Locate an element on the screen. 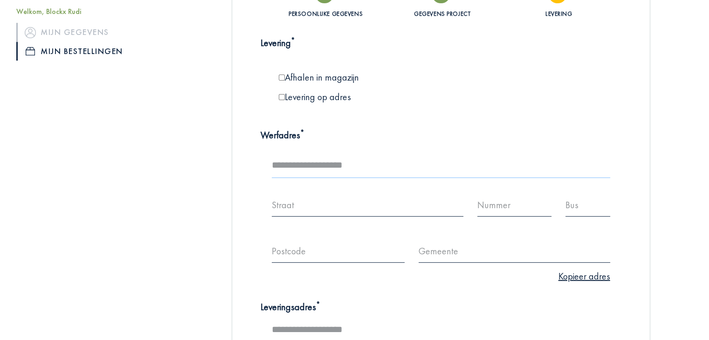  a: iconMijn bestellingen is located at coordinates (95, 51).